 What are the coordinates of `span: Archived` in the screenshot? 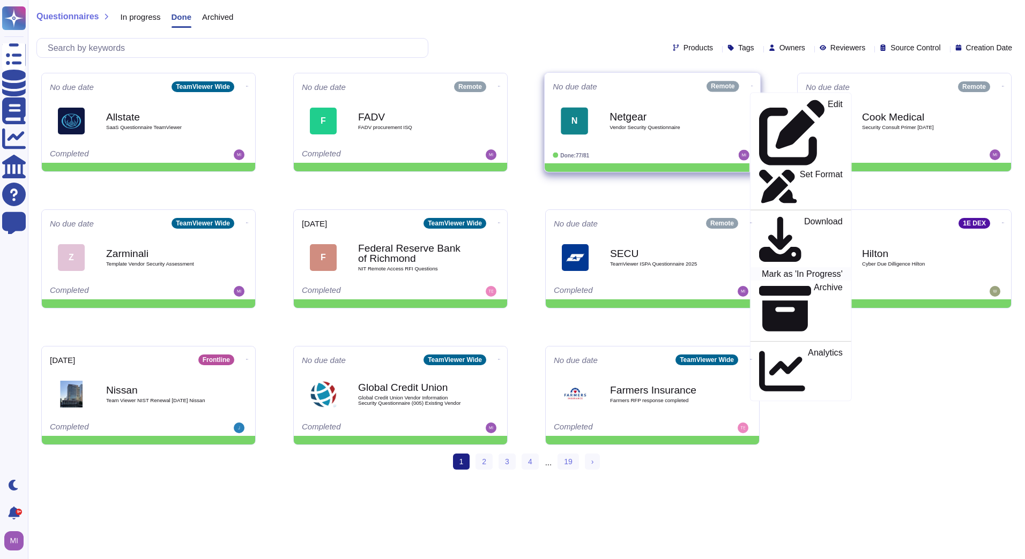 It's located at (218, 17).